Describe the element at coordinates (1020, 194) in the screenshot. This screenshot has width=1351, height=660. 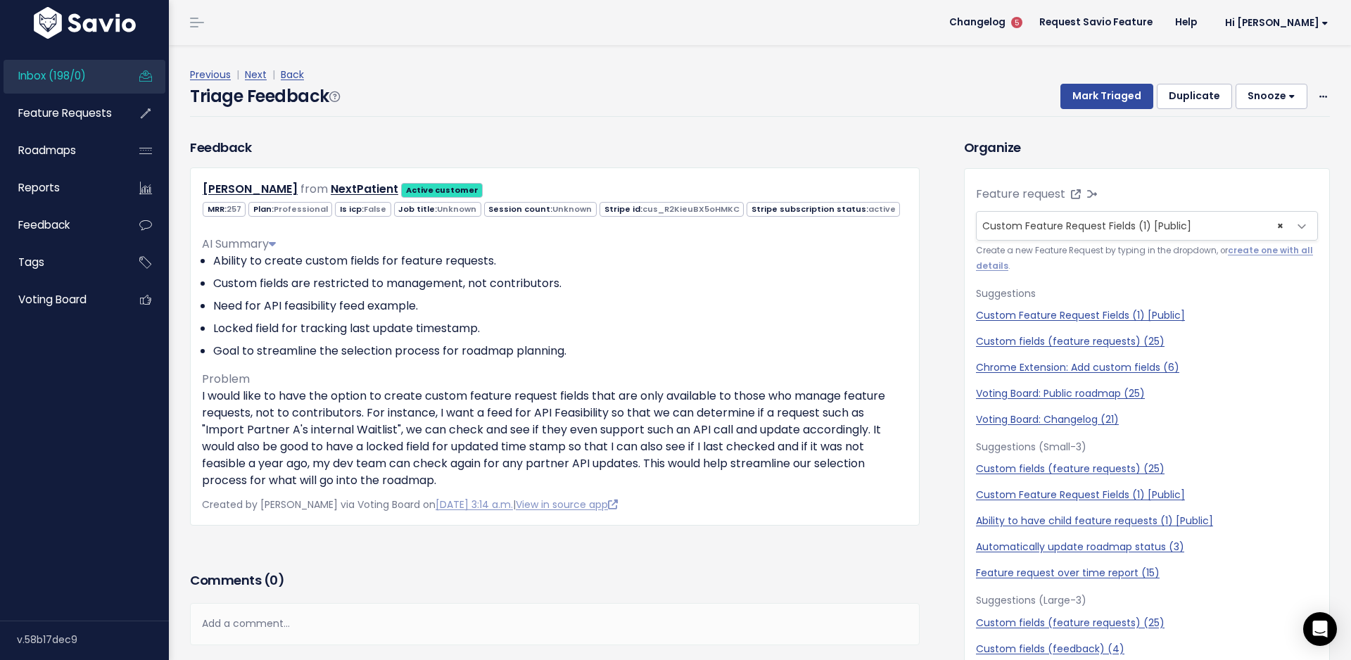
I see `label: Feature request` at that location.